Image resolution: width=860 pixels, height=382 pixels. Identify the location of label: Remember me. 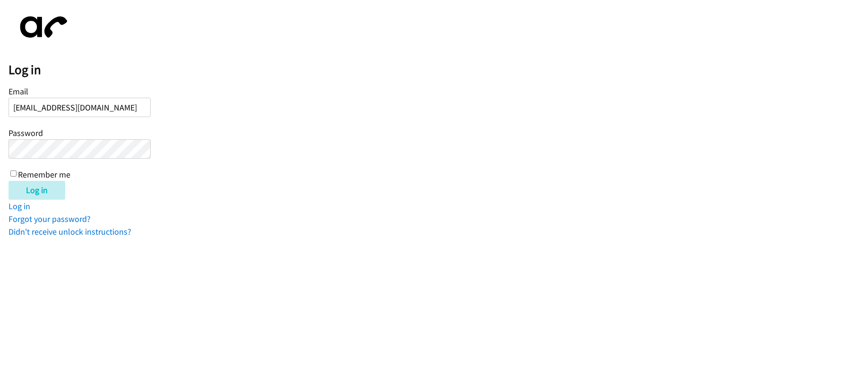
(44, 174).